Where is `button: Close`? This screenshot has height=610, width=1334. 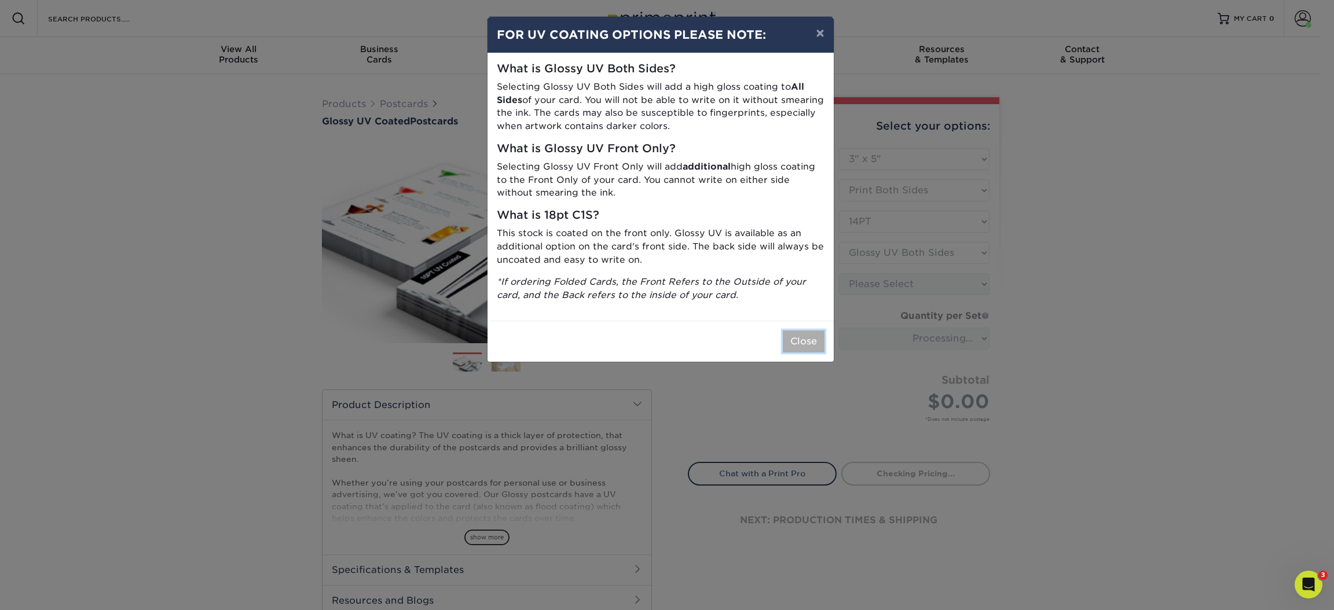 button: Close is located at coordinates (804, 342).